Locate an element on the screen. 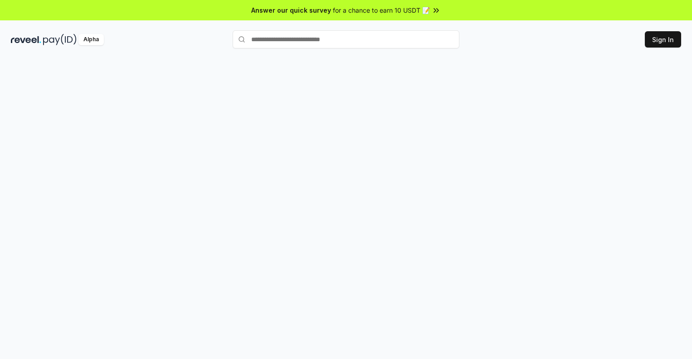 The image size is (692, 359). img: pay_id is located at coordinates (60, 39).